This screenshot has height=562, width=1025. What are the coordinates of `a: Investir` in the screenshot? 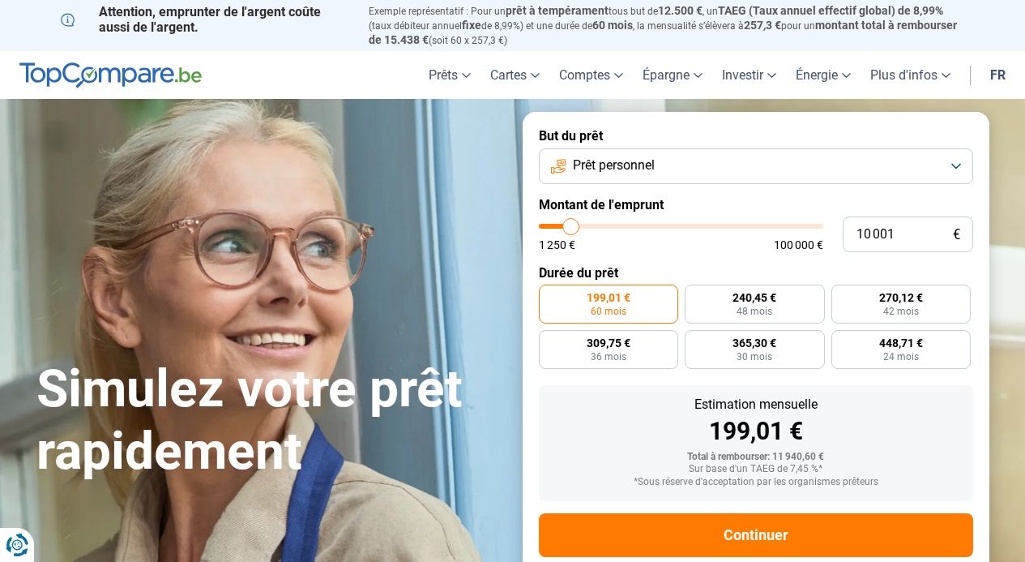 It's located at (749, 75).